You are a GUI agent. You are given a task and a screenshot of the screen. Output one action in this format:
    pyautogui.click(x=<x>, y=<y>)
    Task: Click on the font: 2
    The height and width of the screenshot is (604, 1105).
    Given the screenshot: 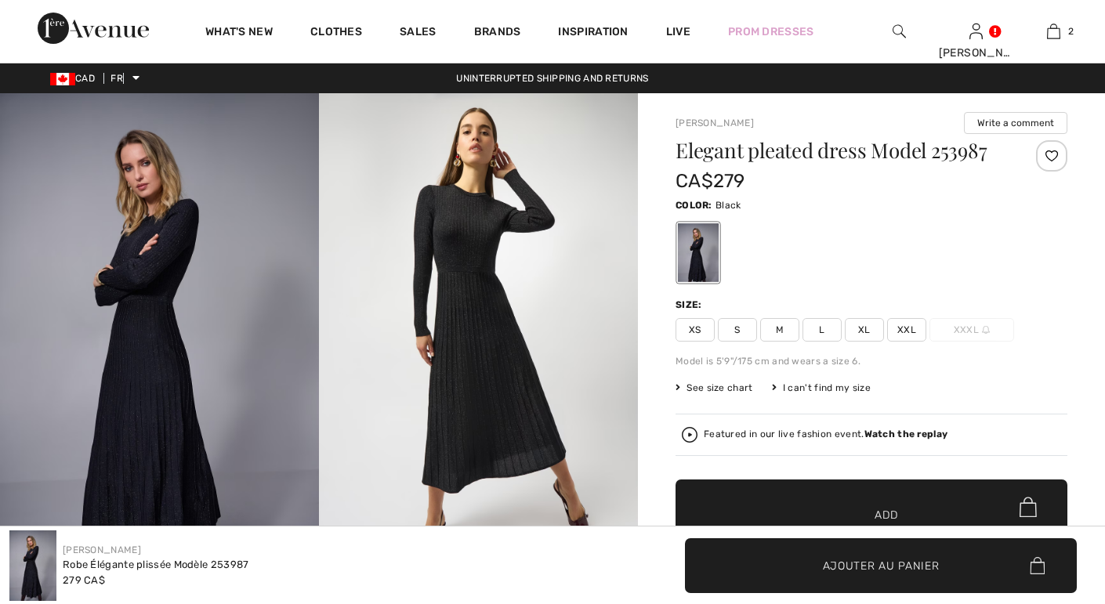 What is the action you would take?
    pyautogui.click(x=1071, y=31)
    